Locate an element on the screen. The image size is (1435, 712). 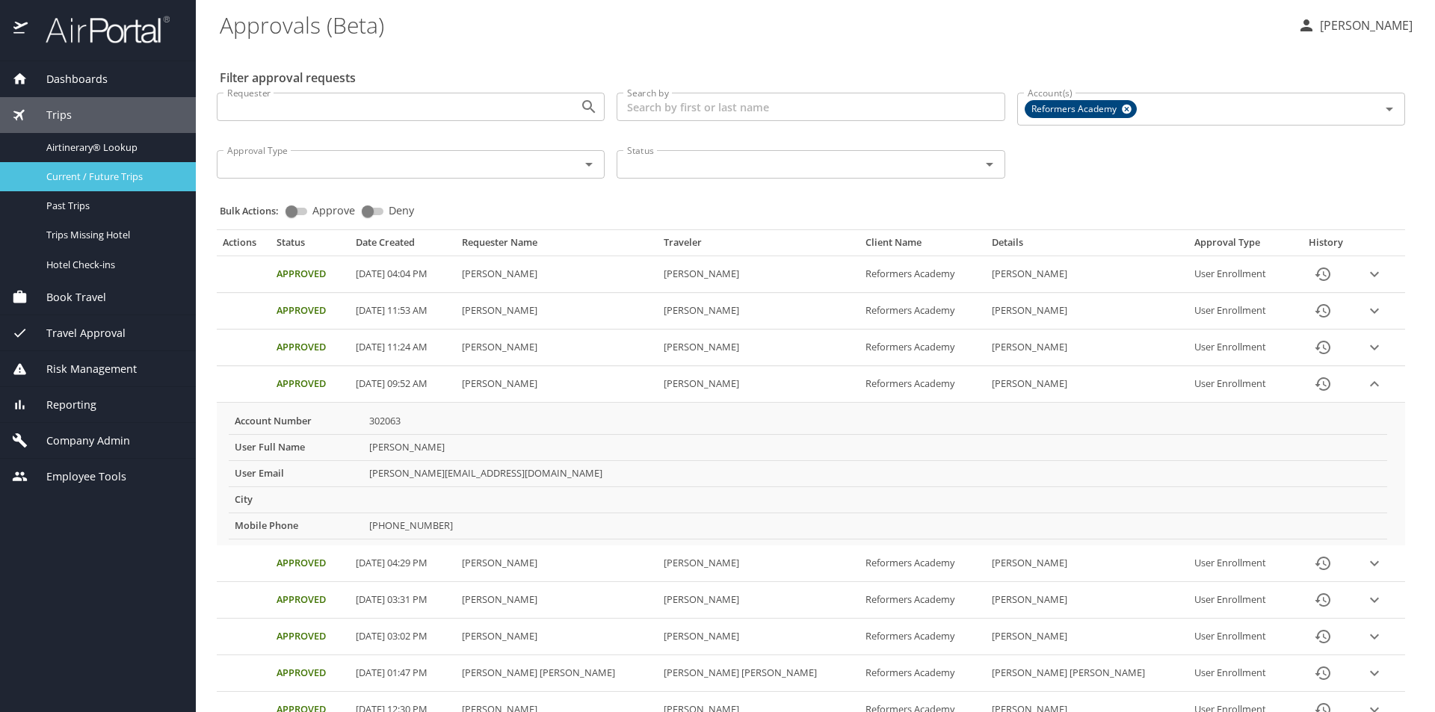
th: Account Number is located at coordinates (296, 421).